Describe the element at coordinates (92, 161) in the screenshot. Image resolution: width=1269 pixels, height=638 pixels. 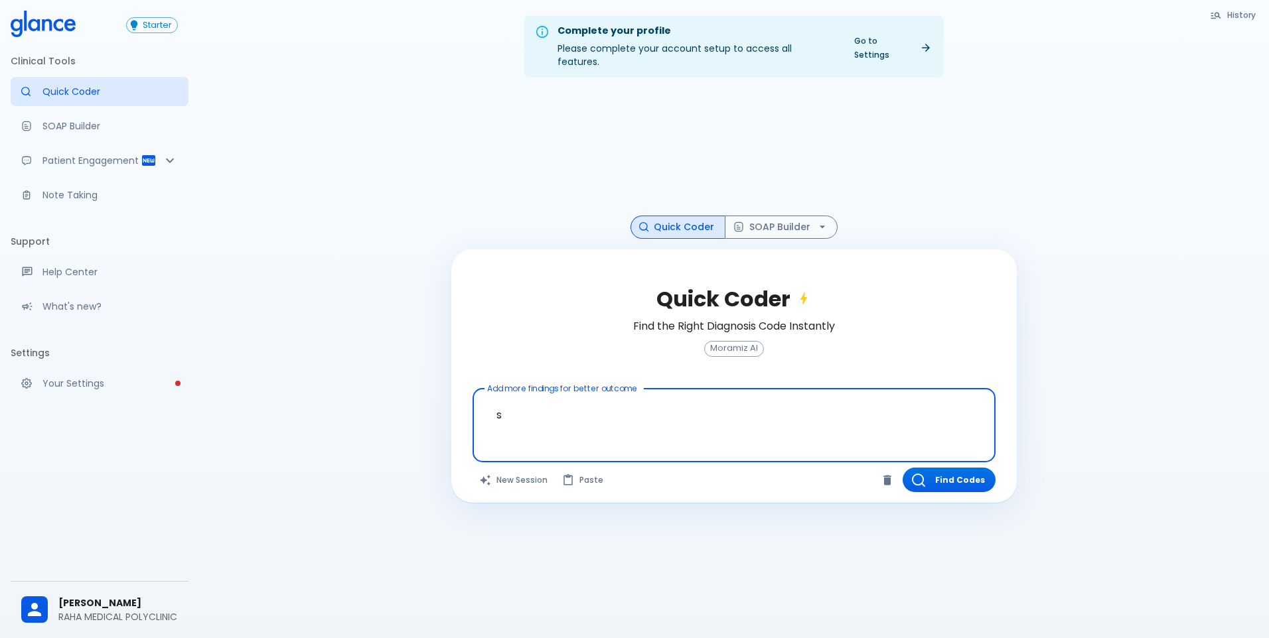
I see `p: Patient Engagement` at that location.